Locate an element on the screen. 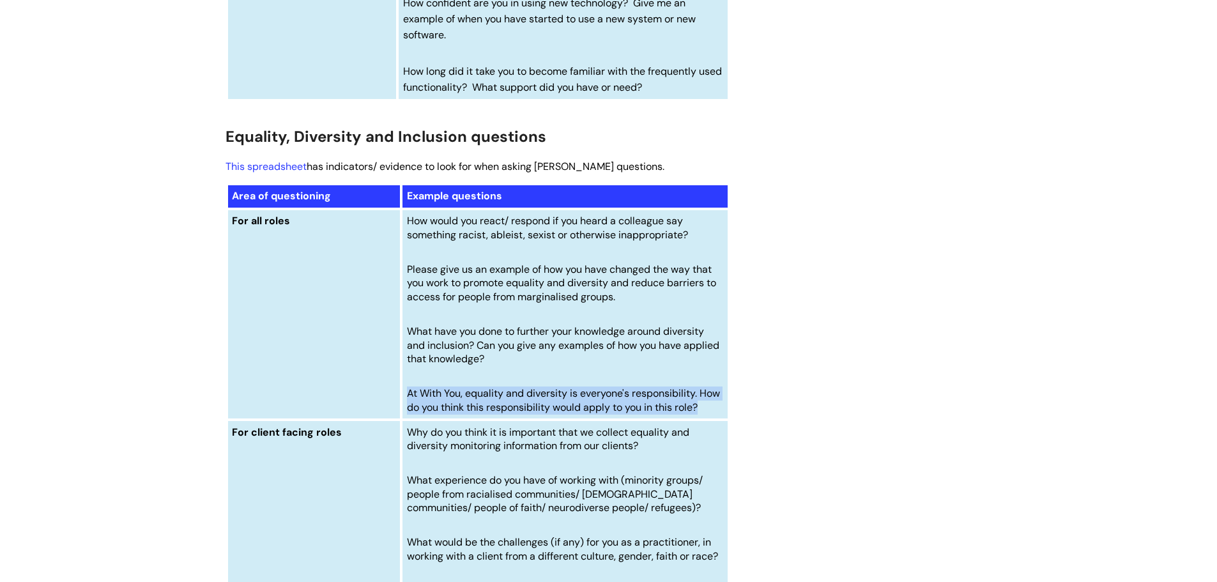 The width and height of the screenshot is (1217, 582). span: What experience do you have of working with (minority groups/ people from racialised communities/... is located at coordinates (554, 494).